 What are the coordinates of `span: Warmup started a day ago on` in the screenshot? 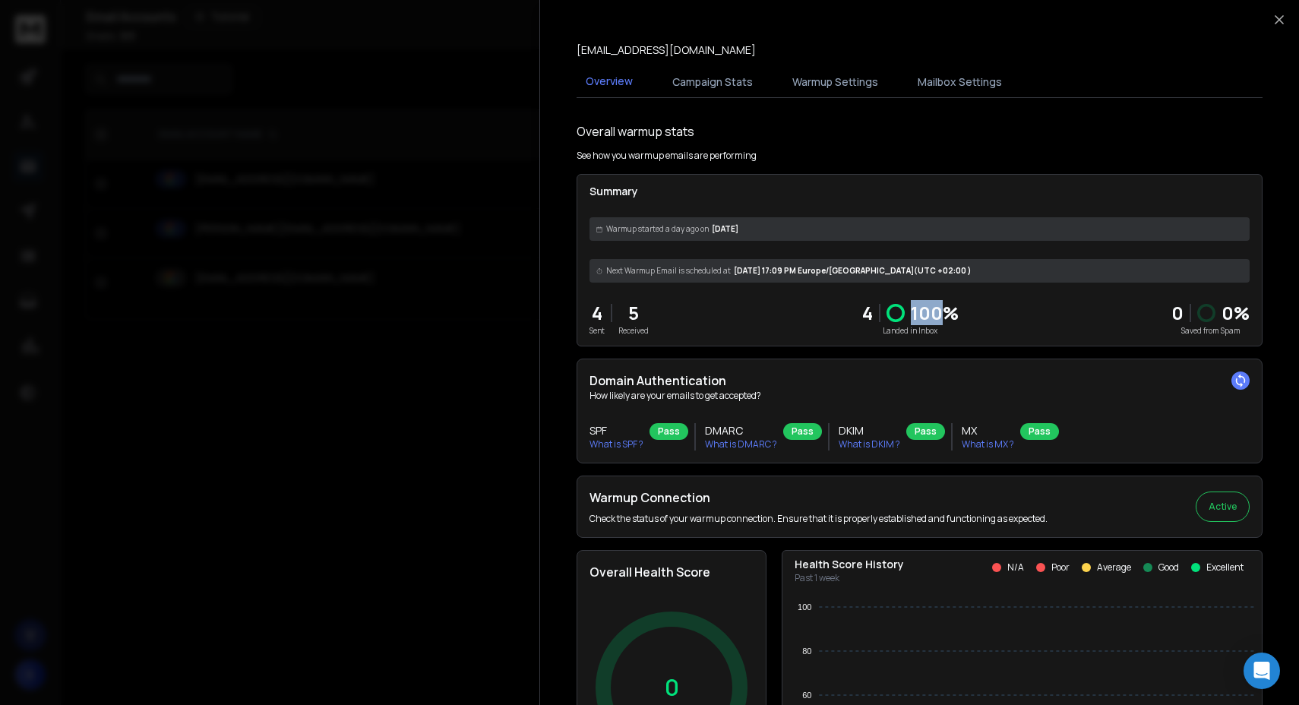 It's located at (657, 229).